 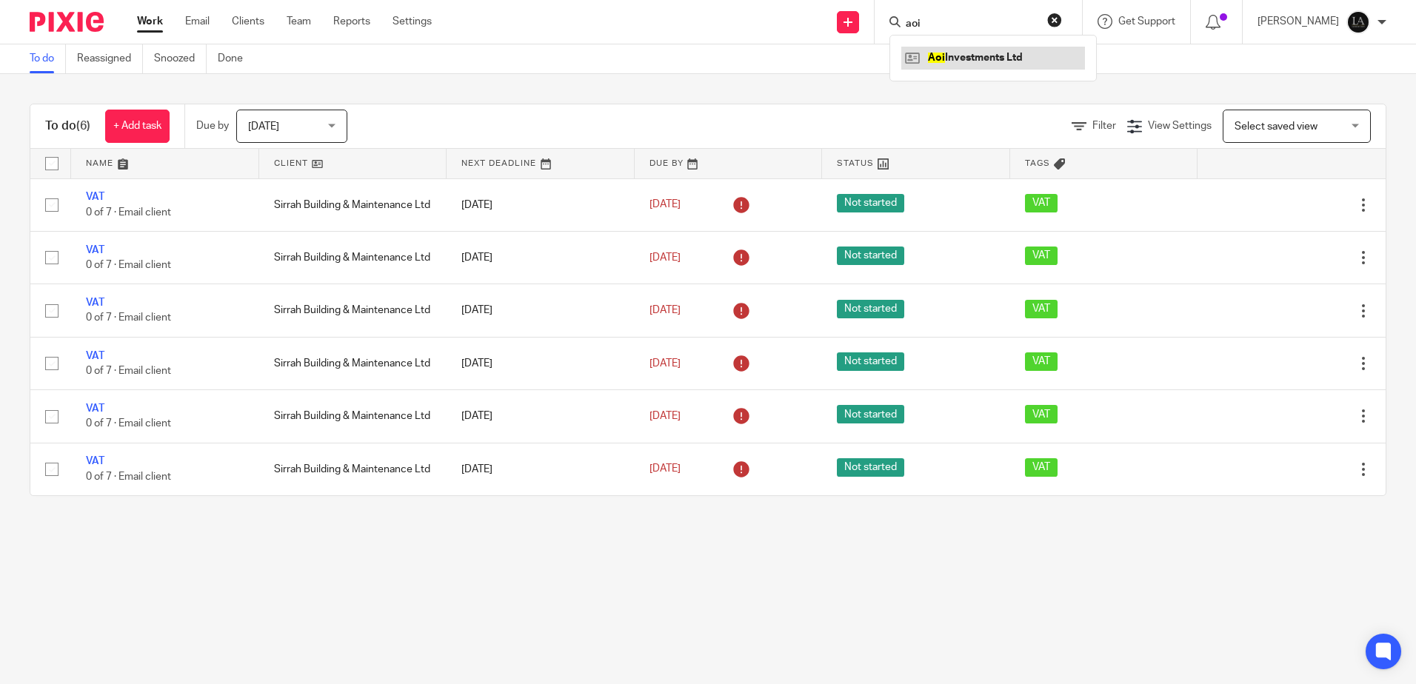 What do you see at coordinates (180, 58) in the screenshot?
I see `a: Snoozed` at bounding box center [180, 58].